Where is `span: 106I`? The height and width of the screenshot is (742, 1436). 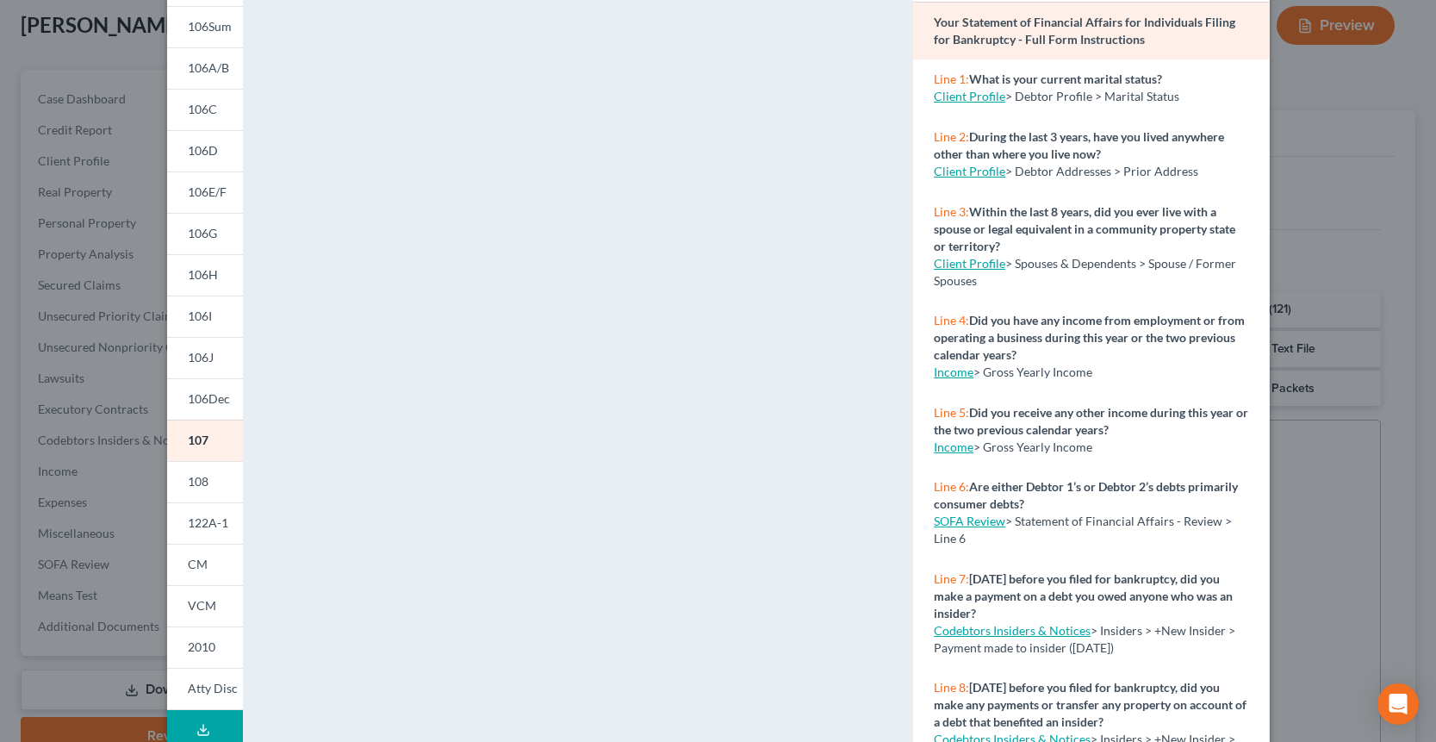 span: 106I is located at coordinates (200, 315).